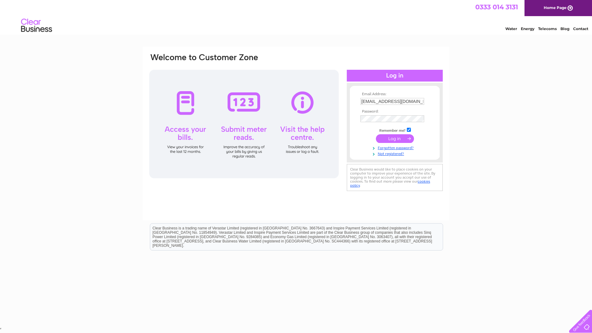  I want to click on a: Contact, so click(581, 29).